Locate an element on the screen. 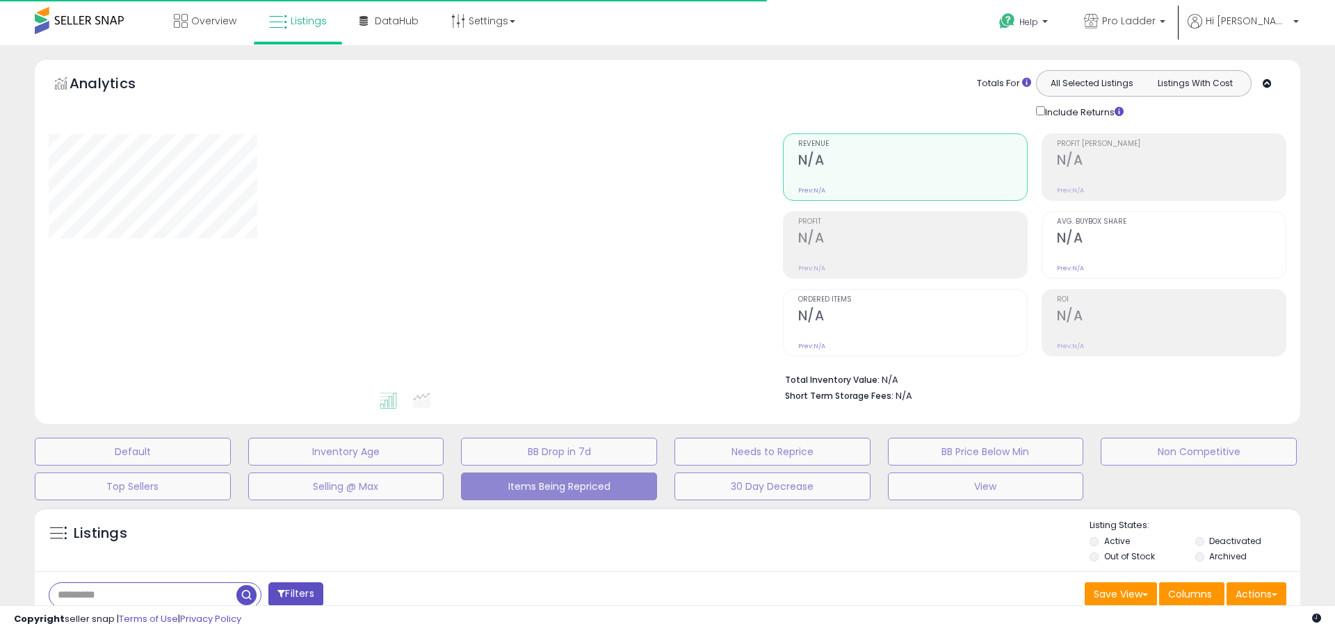 The height and width of the screenshot is (633, 1335). div: seller snap | | is located at coordinates (127, 619).